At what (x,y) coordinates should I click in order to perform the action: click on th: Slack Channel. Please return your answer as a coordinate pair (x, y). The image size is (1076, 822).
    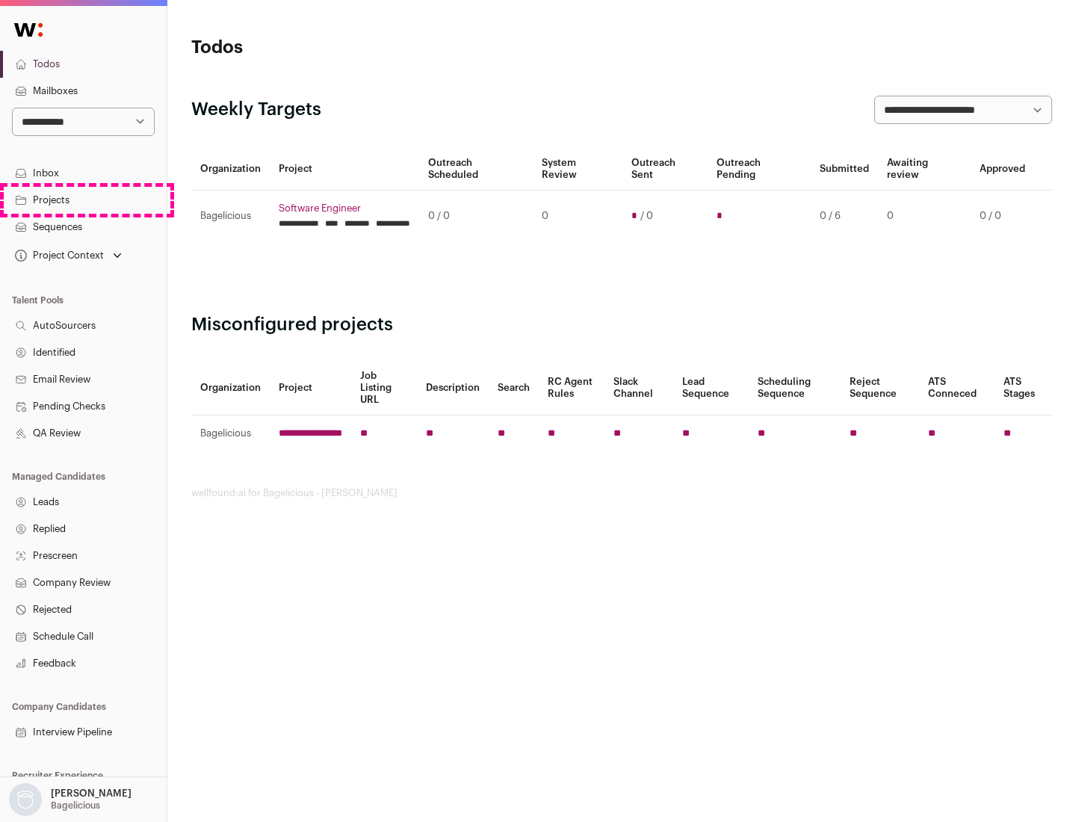
    Looking at the image, I should click on (639, 388).